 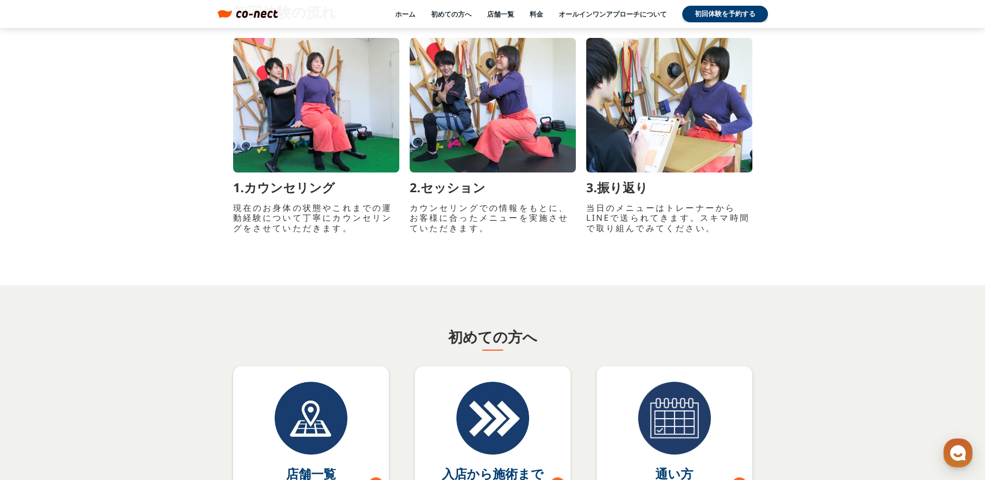 What do you see at coordinates (493, 218) in the screenshot?
I see `p: カウンセリングでの情報をもとに、お客様に合ったメニューを実施させていただきます。` at bounding box center [493, 218].